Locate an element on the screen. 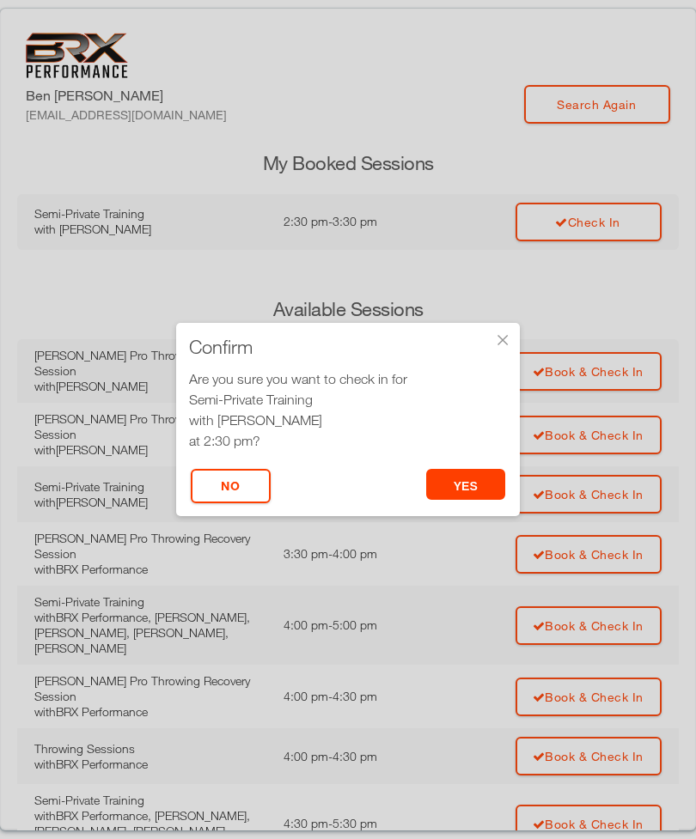  button: yes is located at coordinates (465, 484).